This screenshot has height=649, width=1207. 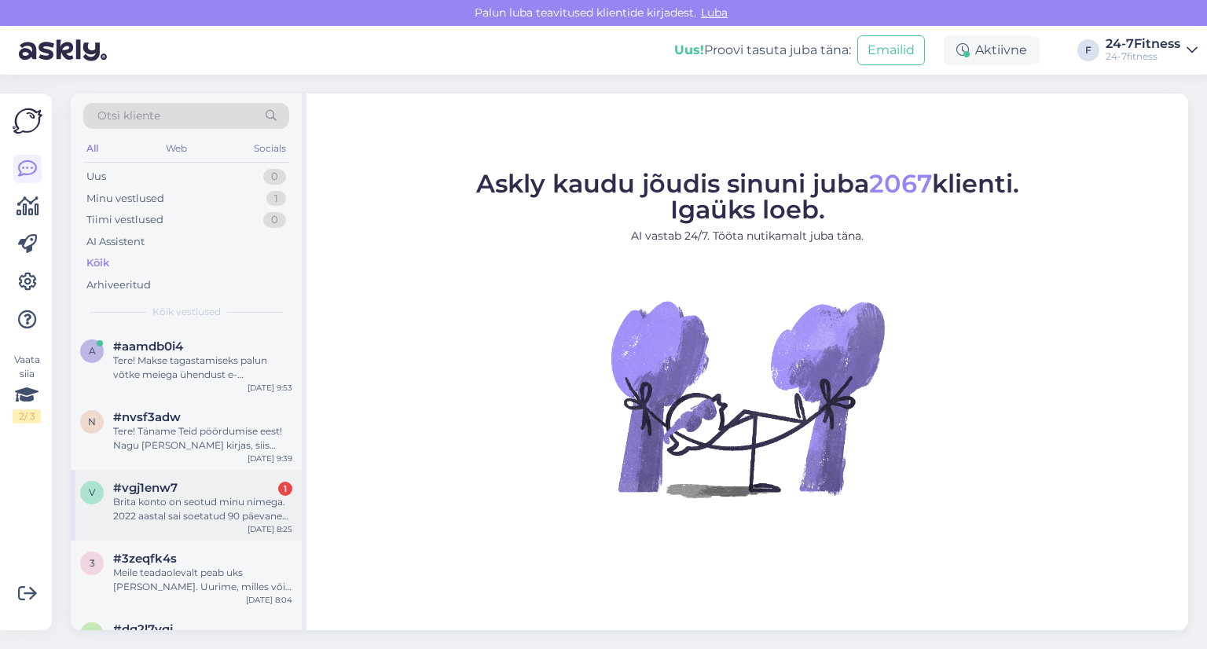 What do you see at coordinates (145, 559) in the screenshot?
I see `span: #3zeqfk4s` at bounding box center [145, 559].